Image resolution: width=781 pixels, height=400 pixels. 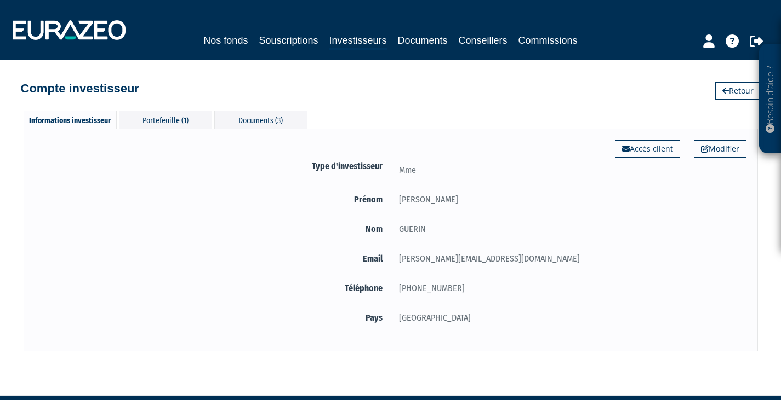 I want to click on div: Mme, so click(x=568, y=170).